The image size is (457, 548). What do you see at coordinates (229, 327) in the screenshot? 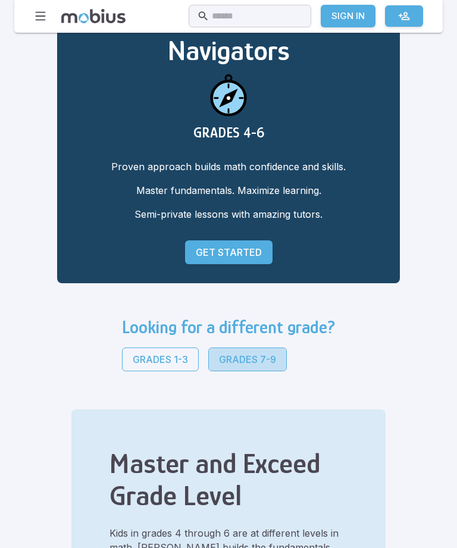
I see `h3: Looking for a different grade?` at bounding box center [229, 327].